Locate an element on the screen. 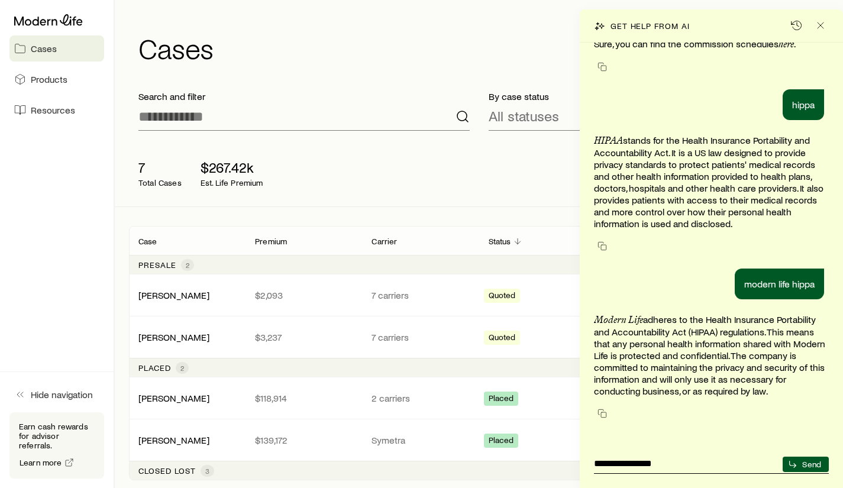  span: Resources is located at coordinates (53, 110).